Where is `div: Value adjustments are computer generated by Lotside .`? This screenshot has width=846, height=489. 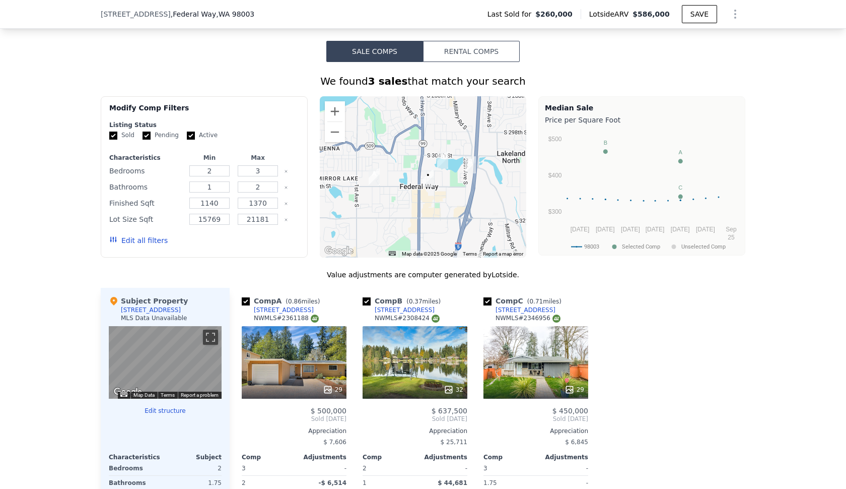
div: Value adjustments are computer generated by Lotside . is located at coordinates (423, 275).